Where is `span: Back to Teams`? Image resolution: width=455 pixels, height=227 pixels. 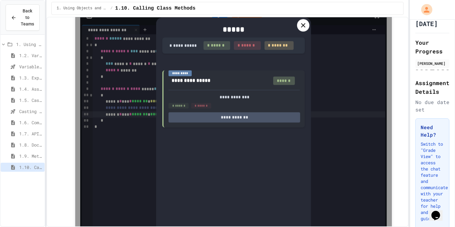
span: Back to Teams is located at coordinates (27, 17).